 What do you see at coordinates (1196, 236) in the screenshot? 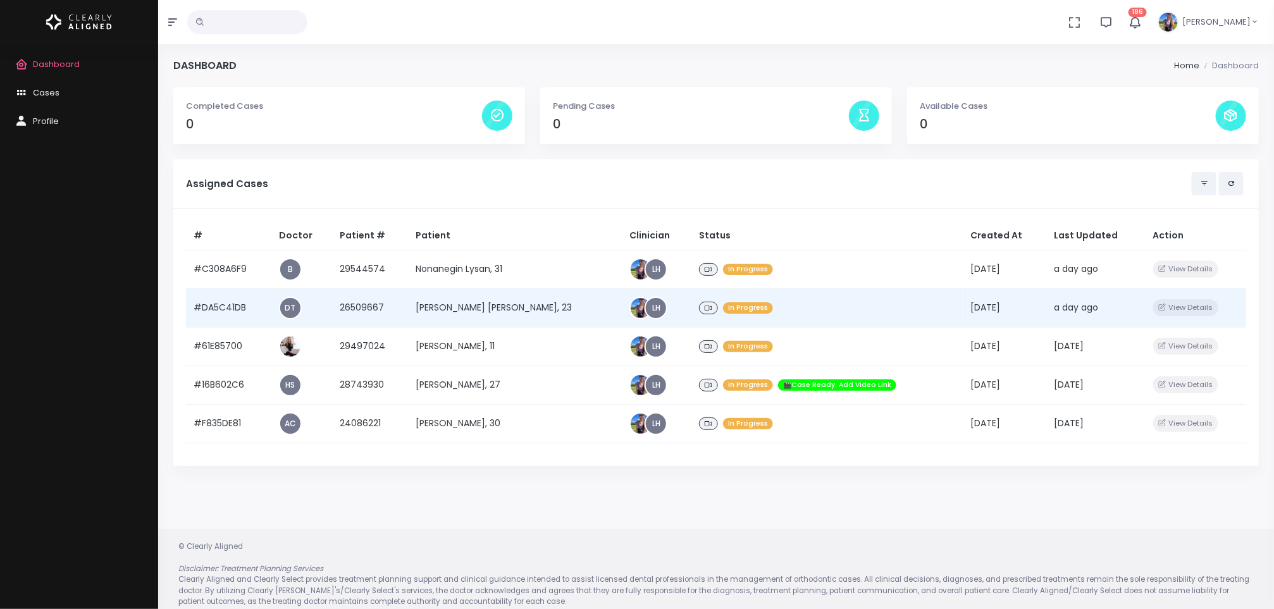
I see `th: Action` at bounding box center [1196, 236].